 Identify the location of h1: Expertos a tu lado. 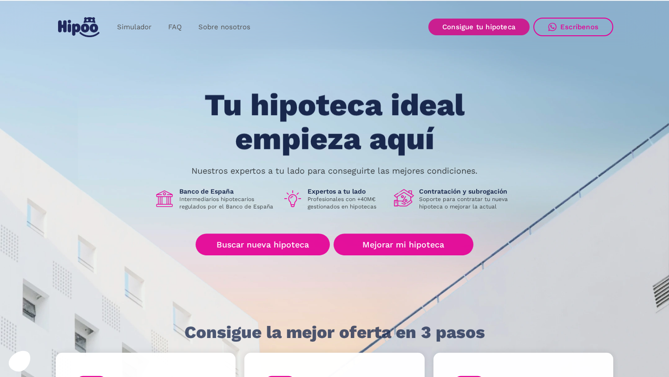
(347, 191).